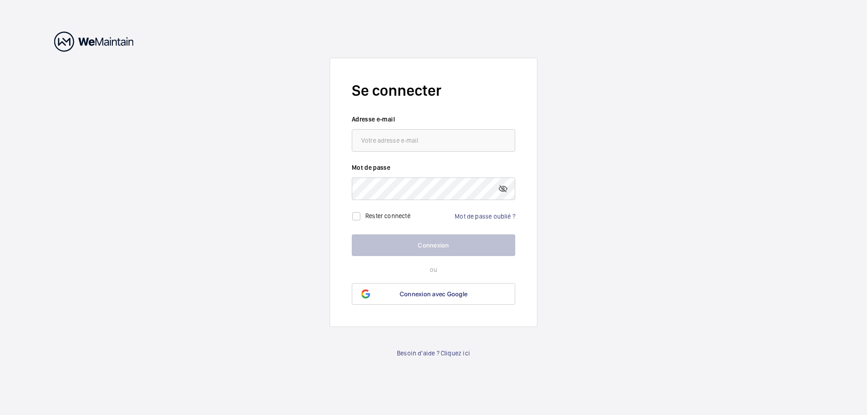 The image size is (867, 415). What do you see at coordinates (388, 215) in the screenshot?
I see `label: Rester connecté` at bounding box center [388, 215].